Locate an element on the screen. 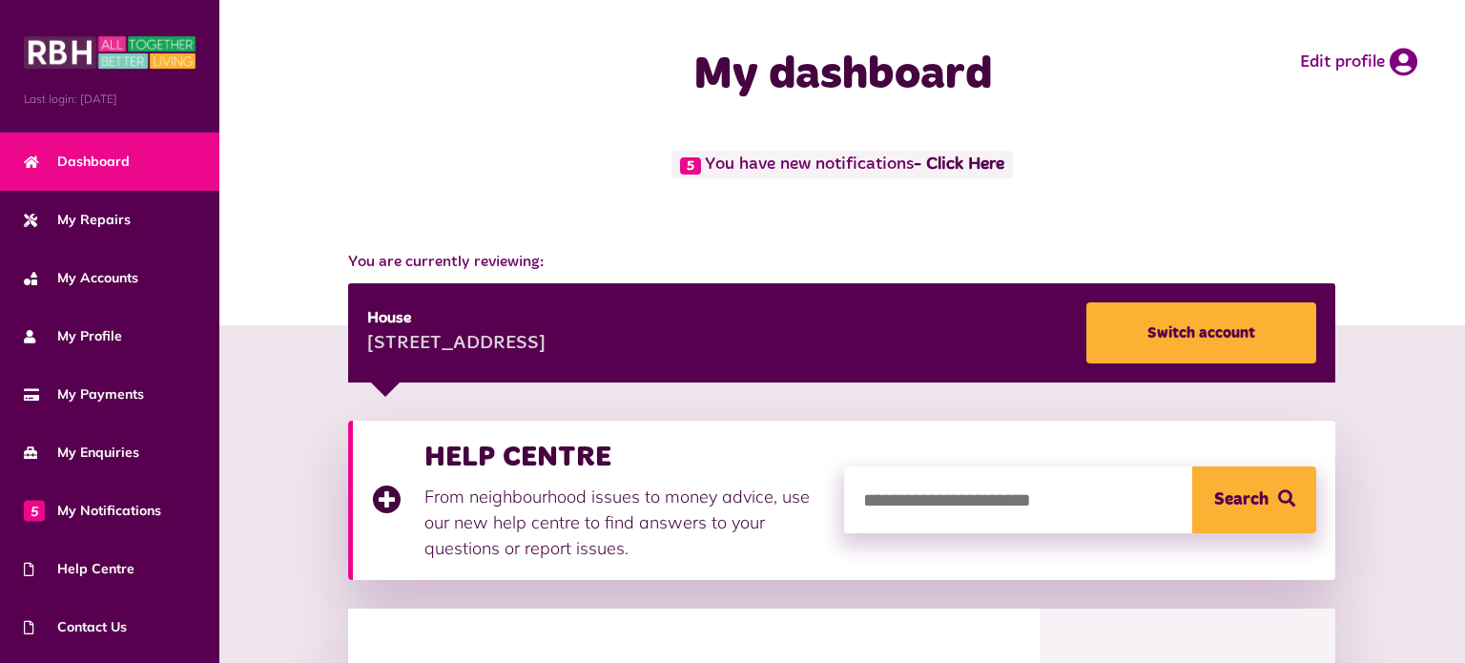  h3: HELP CENTRE is located at coordinates (625, 457).